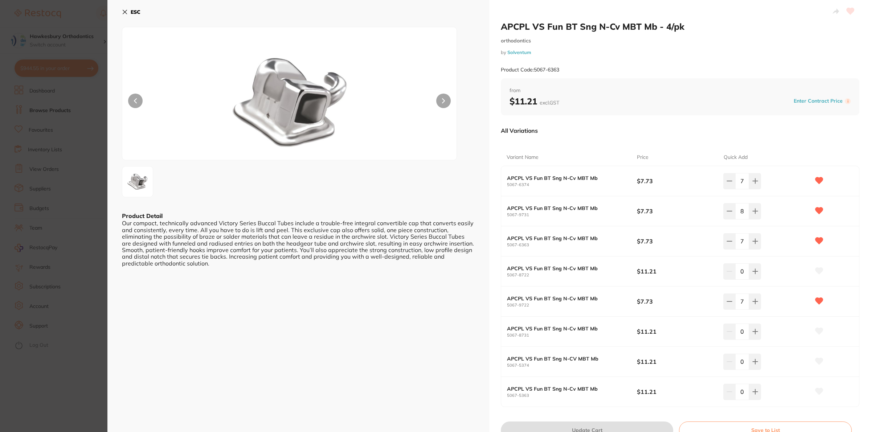 This screenshot has height=432, width=871. What do you see at coordinates (530, 70) in the screenshot?
I see `small: Product Code: 5067-6363` at bounding box center [530, 70].